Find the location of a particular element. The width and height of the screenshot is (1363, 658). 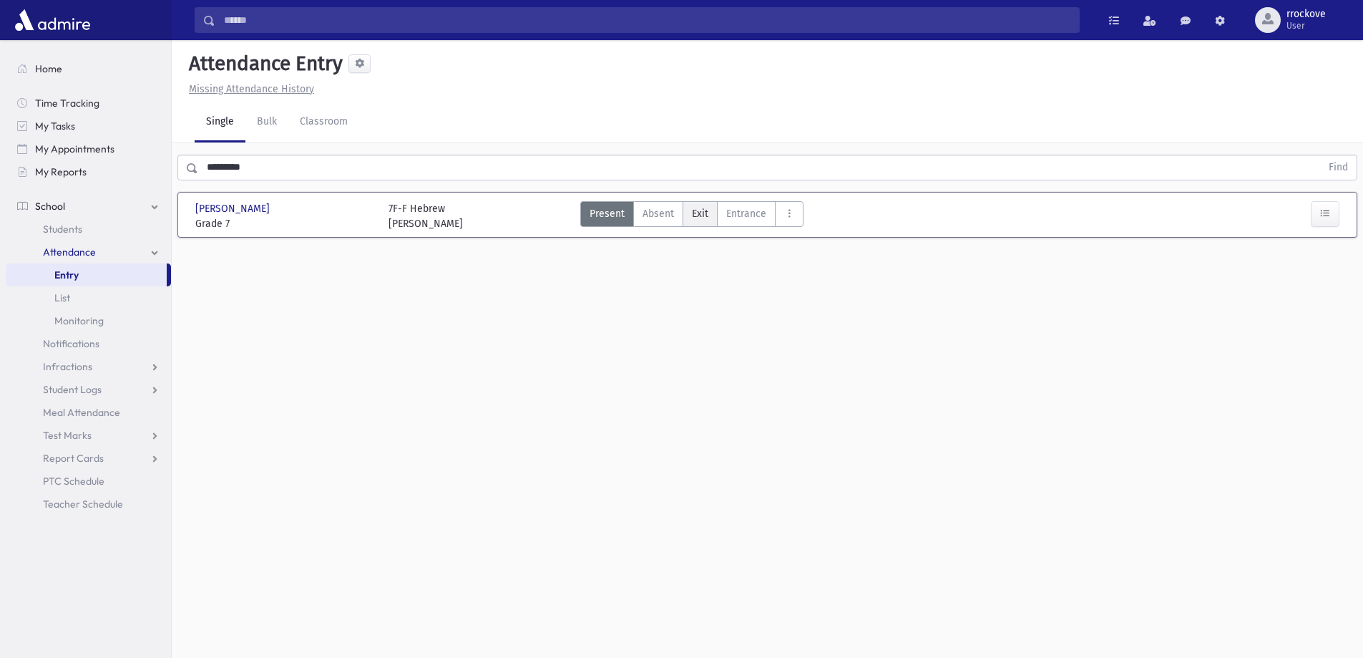

span: Home is located at coordinates (49, 69).